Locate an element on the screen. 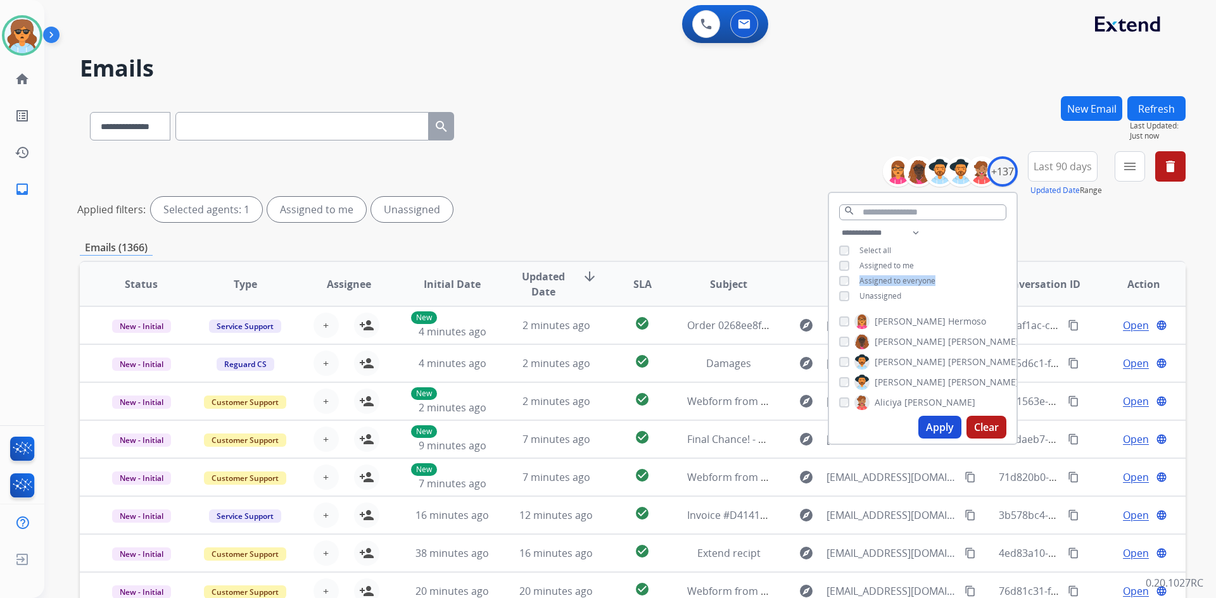  button: Refresh is located at coordinates (1156, 108).